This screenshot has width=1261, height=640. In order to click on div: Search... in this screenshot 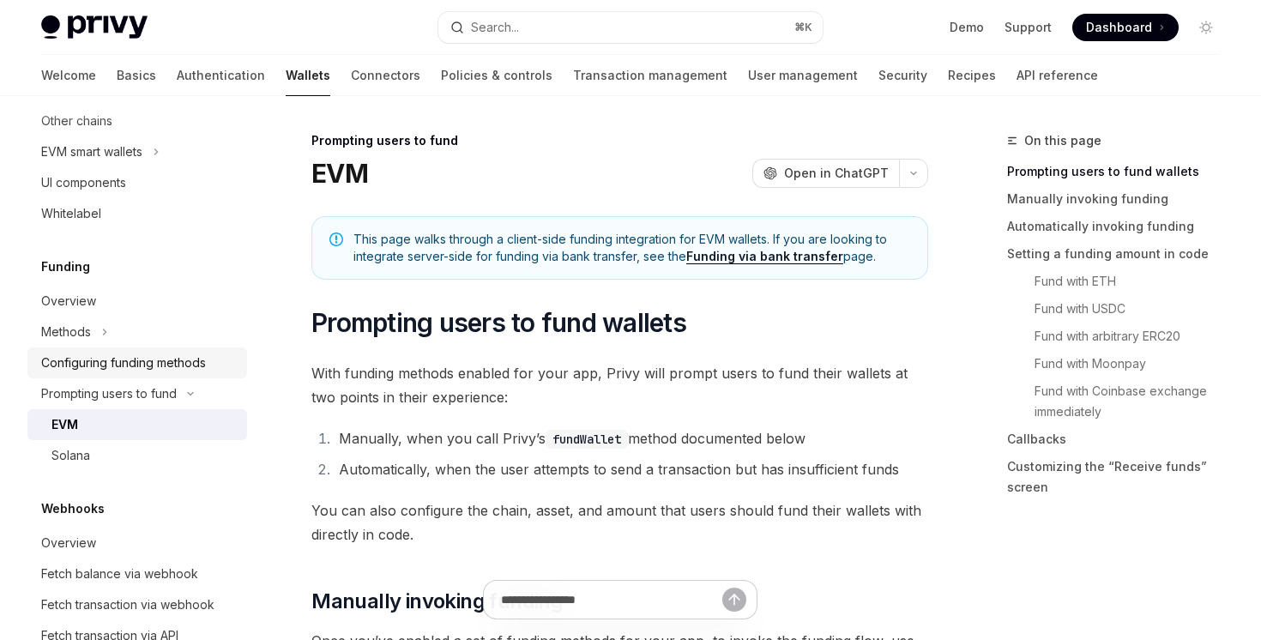, I will do `click(495, 27)`.